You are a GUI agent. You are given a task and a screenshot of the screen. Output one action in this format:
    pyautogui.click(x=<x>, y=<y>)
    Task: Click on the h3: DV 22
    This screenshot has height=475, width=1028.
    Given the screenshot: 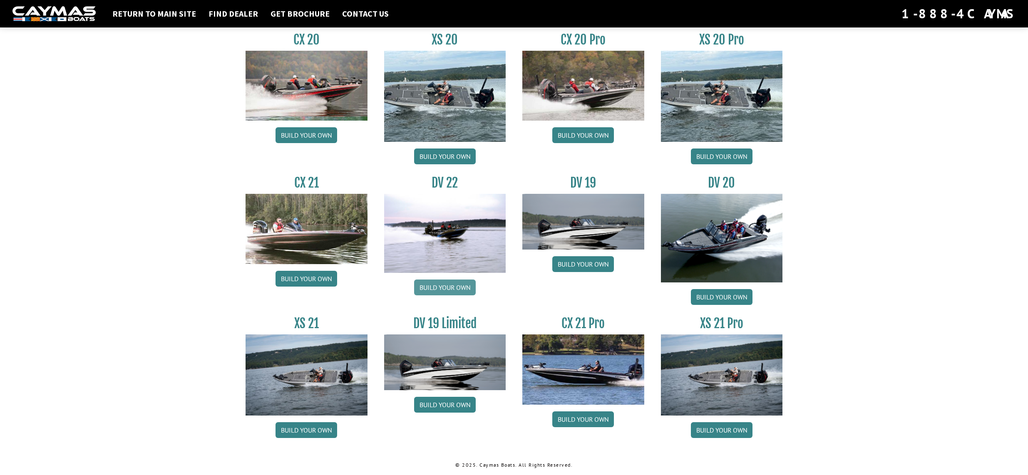 What is the action you would take?
    pyautogui.click(x=445, y=183)
    